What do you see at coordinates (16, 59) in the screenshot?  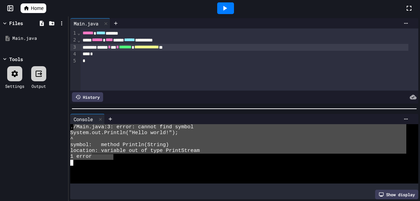 I see `div: Tools` at bounding box center [16, 59].